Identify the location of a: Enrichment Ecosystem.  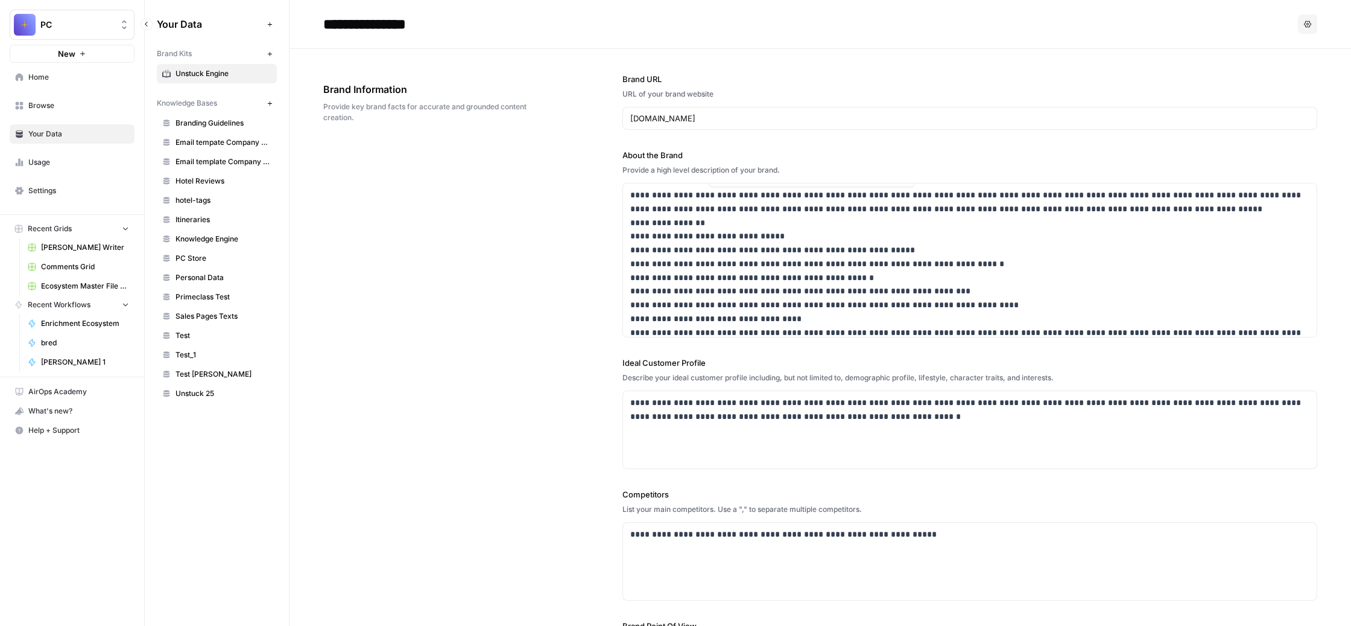
(78, 323).